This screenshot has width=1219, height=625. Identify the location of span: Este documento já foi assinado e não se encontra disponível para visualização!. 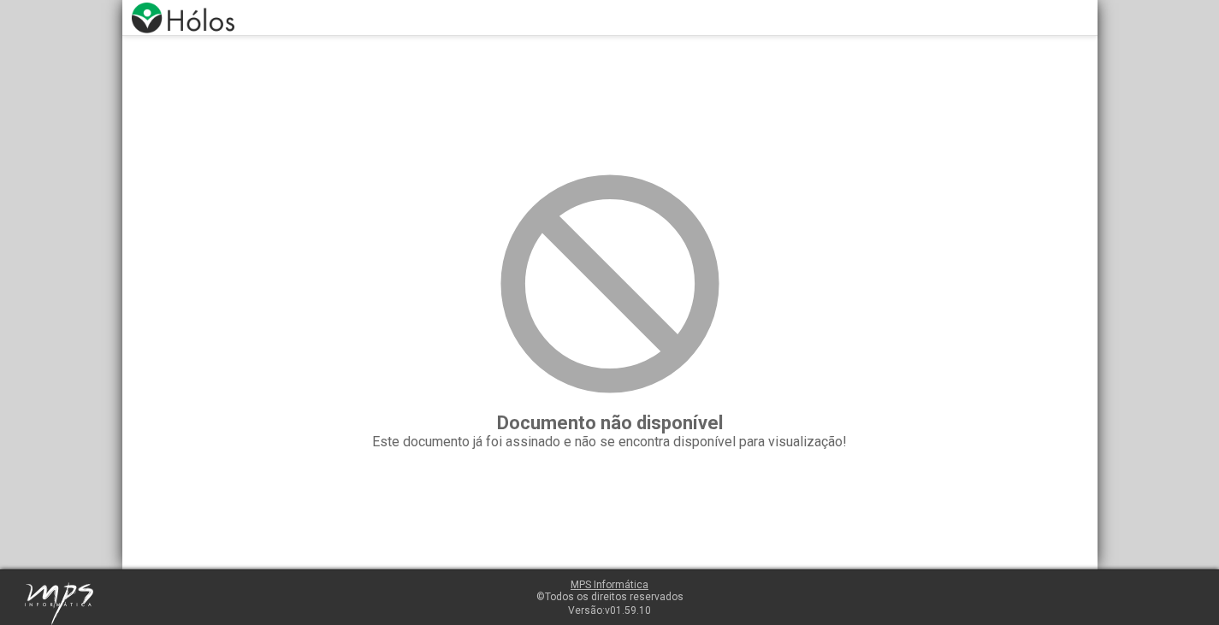
(609, 441).